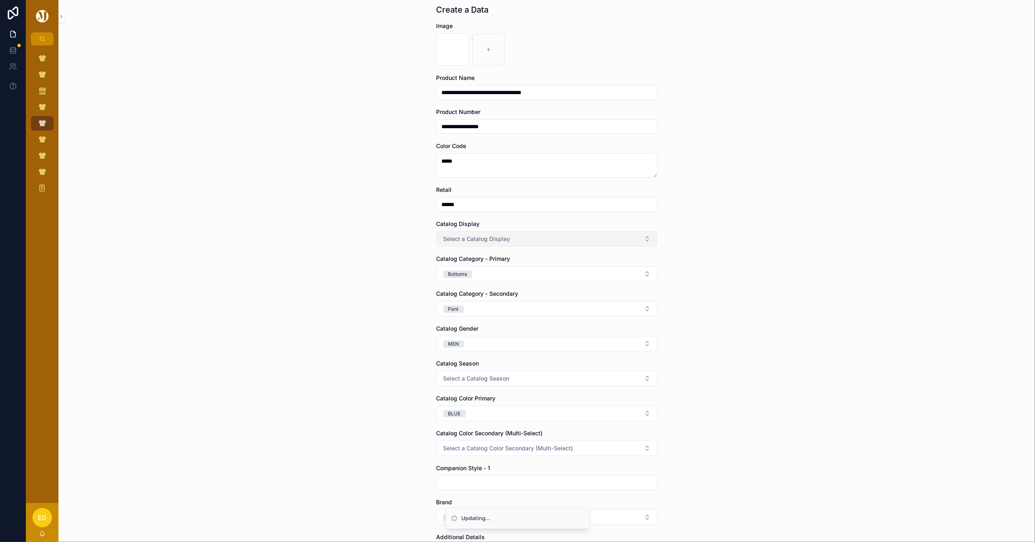  Describe the element at coordinates (462, 10) in the screenshot. I see `h1: Create a Data` at that location.